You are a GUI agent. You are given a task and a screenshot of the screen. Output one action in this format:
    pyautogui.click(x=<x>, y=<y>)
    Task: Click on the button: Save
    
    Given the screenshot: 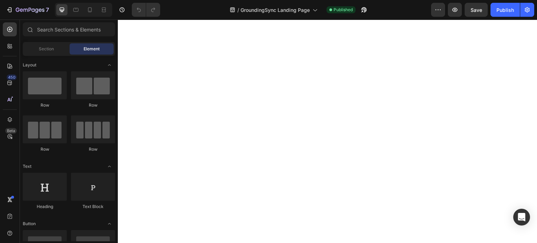 What is the action you would take?
    pyautogui.click(x=476, y=10)
    